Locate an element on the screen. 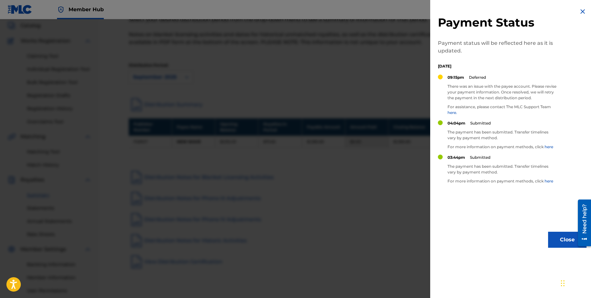 The width and height of the screenshot is (591, 298). div: Drag is located at coordinates (563, 283).